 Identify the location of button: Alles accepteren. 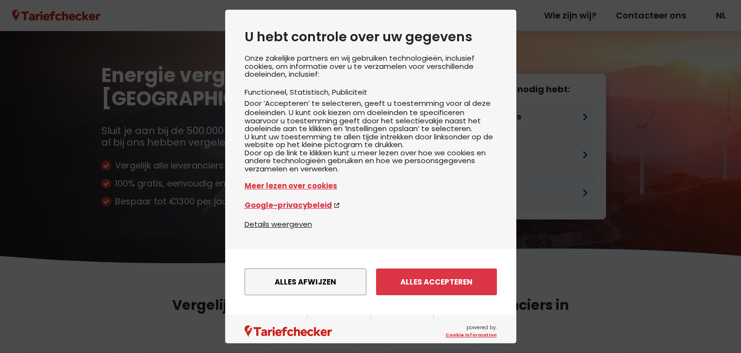
(436, 281).